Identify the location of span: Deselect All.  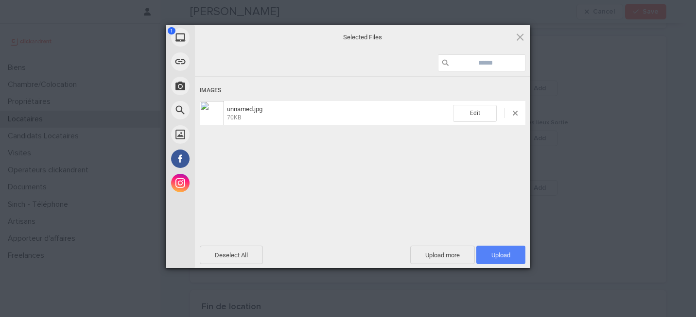
(231, 255).